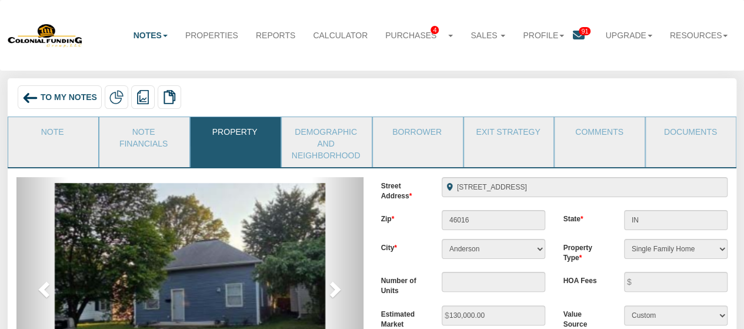  Describe the element at coordinates (169, 97) in the screenshot. I see `img: copy.png` at that location.